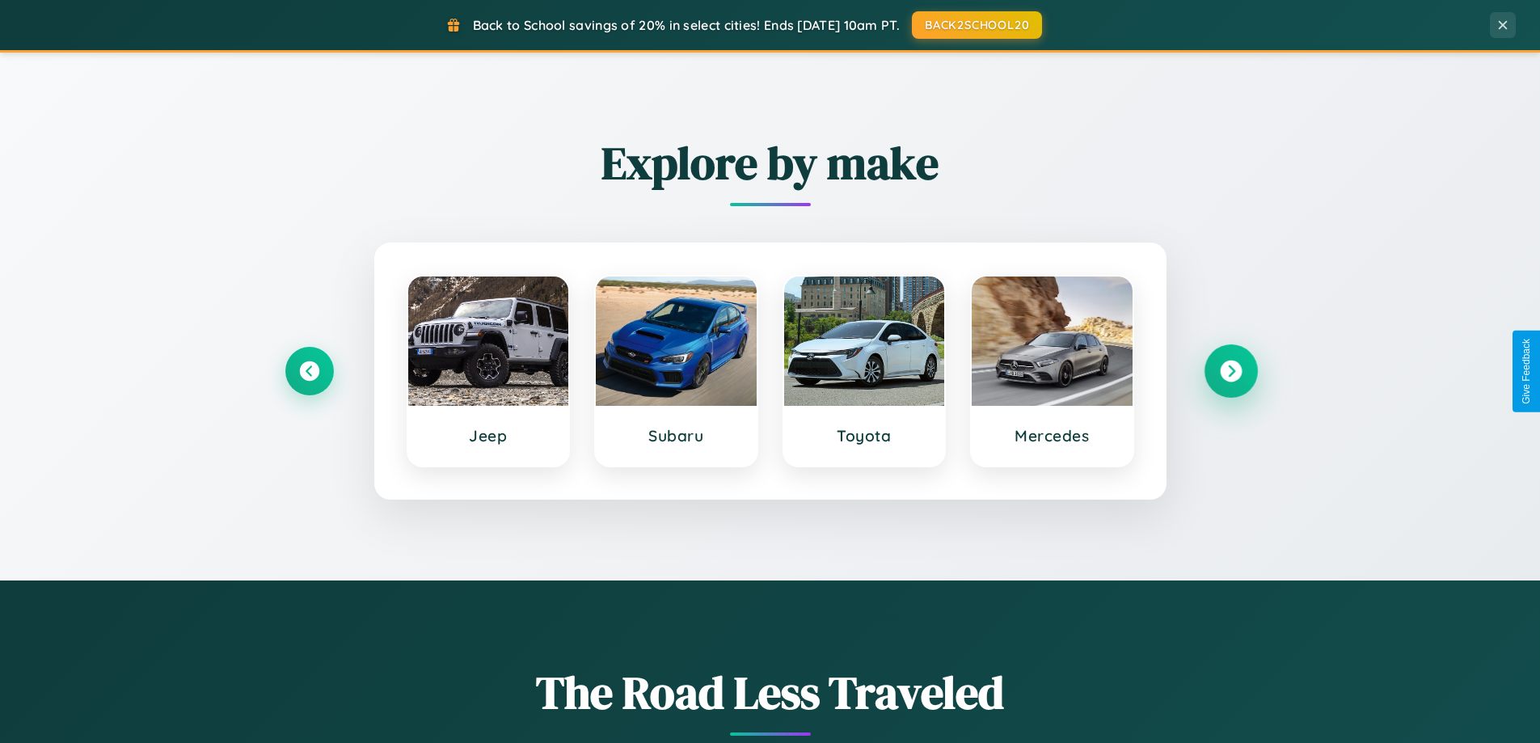 The image size is (1540, 743). What do you see at coordinates (976, 25) in the screenshot?
I see `button: BACK2SCHOOL20` at bounding box center [976, 25].